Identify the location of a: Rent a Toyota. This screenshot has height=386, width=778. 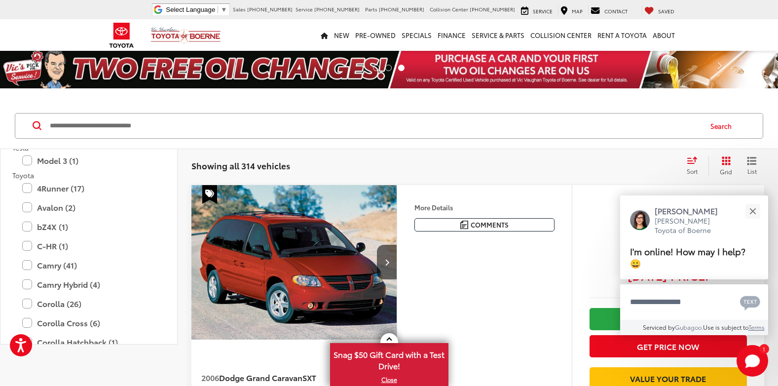
(622, 35).